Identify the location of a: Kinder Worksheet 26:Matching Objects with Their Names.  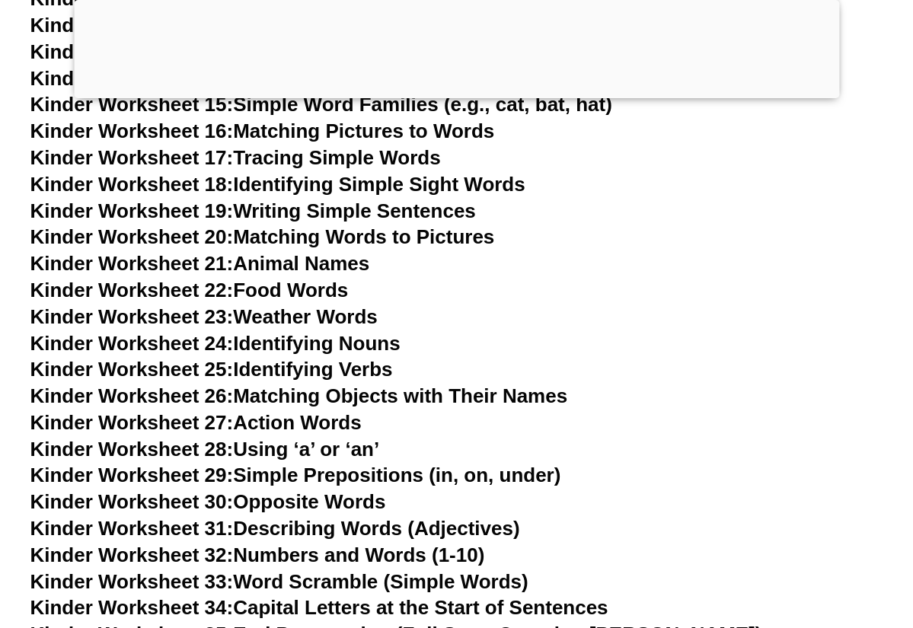
(299, 396).